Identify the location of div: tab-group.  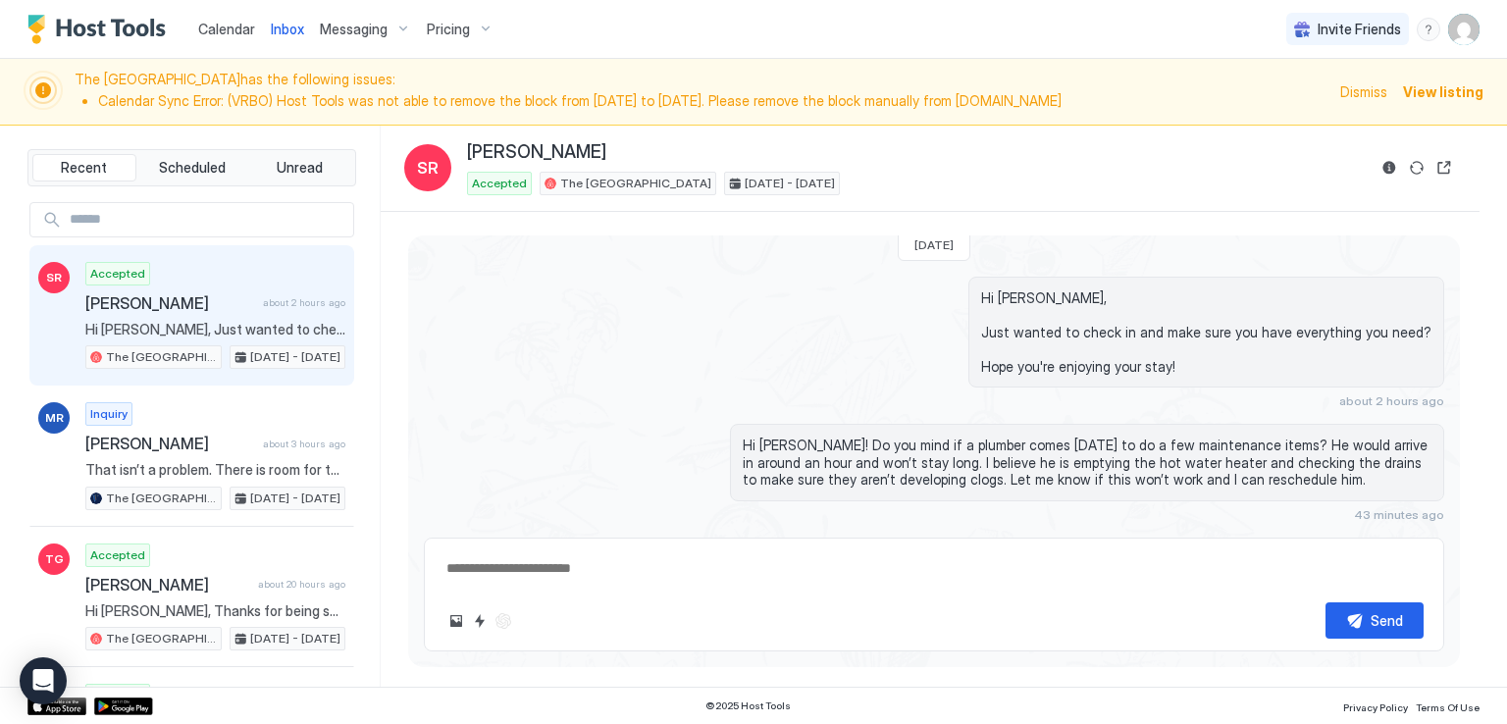
(191, 168).